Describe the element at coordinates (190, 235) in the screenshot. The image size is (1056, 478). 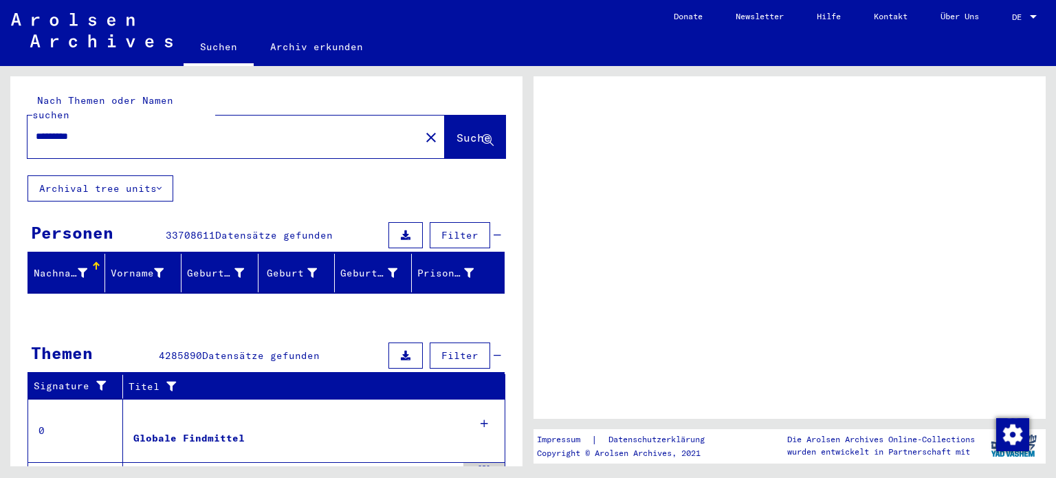
I see `span: 33708611` at that location.